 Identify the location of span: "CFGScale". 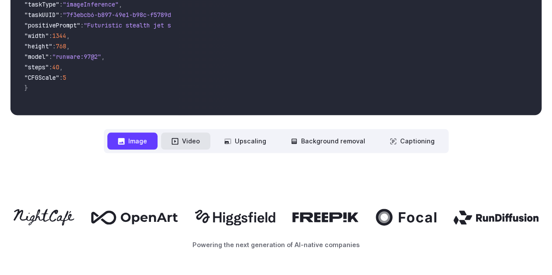
(42, 78).